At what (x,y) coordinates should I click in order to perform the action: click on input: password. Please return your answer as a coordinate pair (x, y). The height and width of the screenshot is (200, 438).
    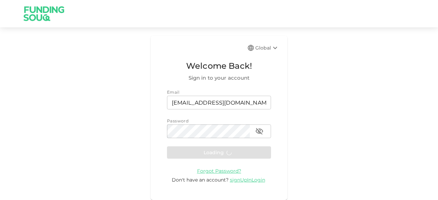
    Looking at the image, I should click on (209, 132).